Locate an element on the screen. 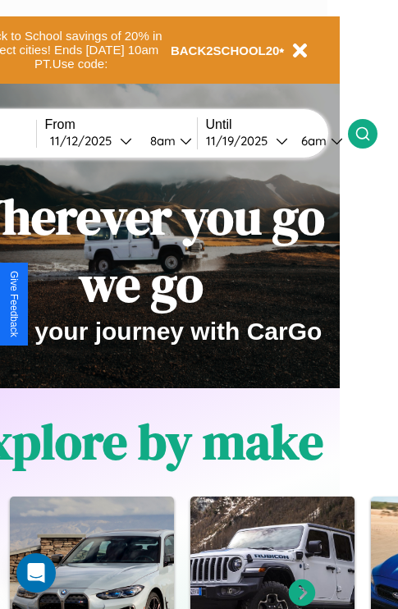  label: Until is located at coordinates (276, 125).